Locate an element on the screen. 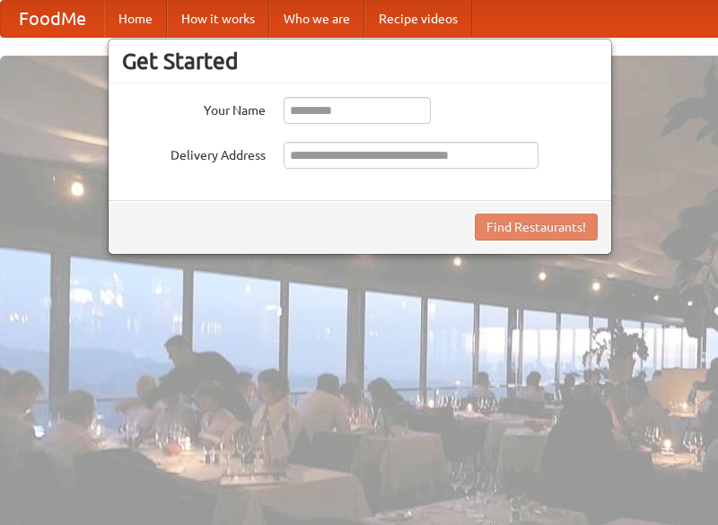 Image resolution: width=718 pixels, height=525 pixels. button: Find Restaurants! is located at coordinates (535, 227).